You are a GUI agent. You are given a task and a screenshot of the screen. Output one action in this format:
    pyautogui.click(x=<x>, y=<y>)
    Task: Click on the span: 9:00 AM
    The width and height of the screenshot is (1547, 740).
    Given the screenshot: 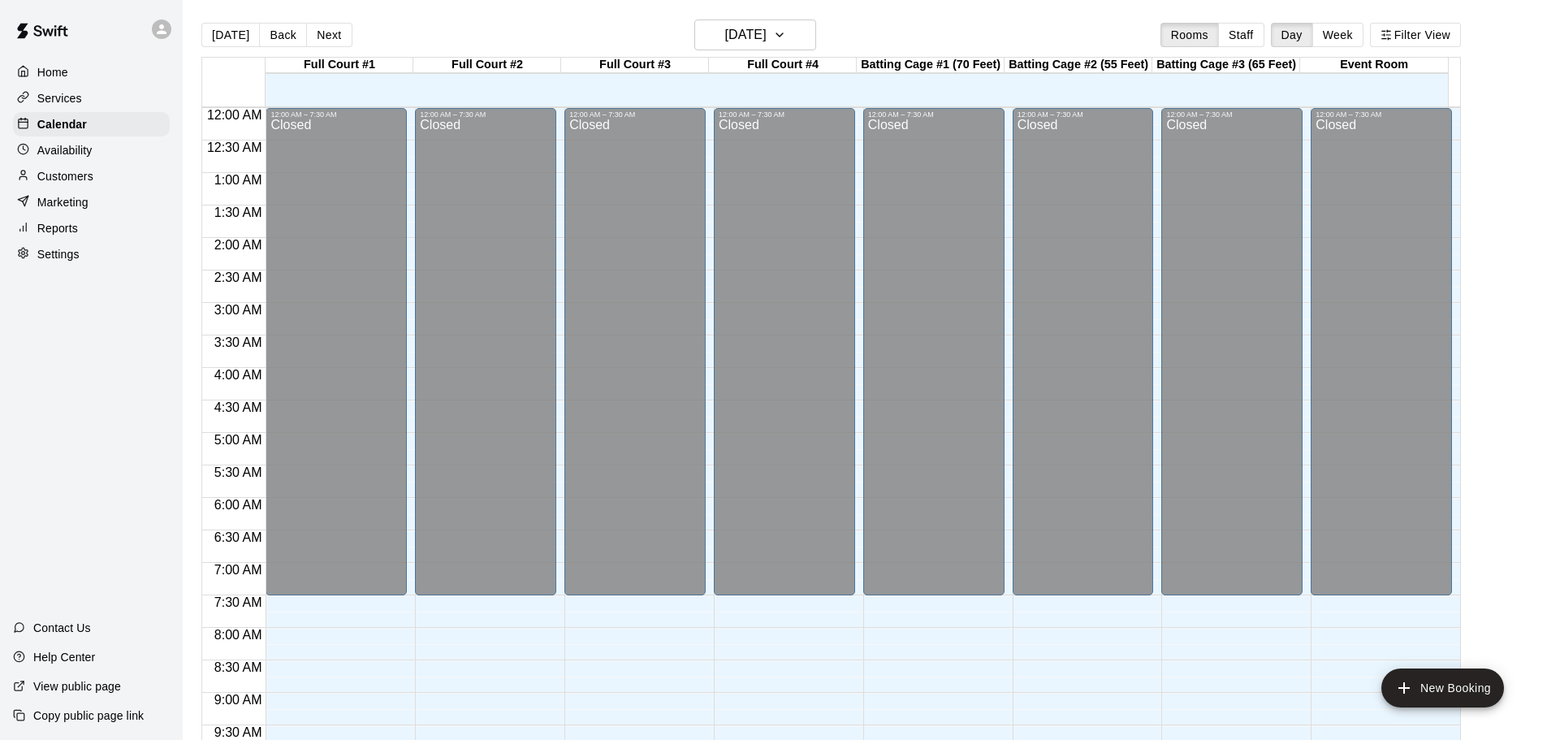 What is the action you would take?
    pyautogui.click(x=238, y=699)
    